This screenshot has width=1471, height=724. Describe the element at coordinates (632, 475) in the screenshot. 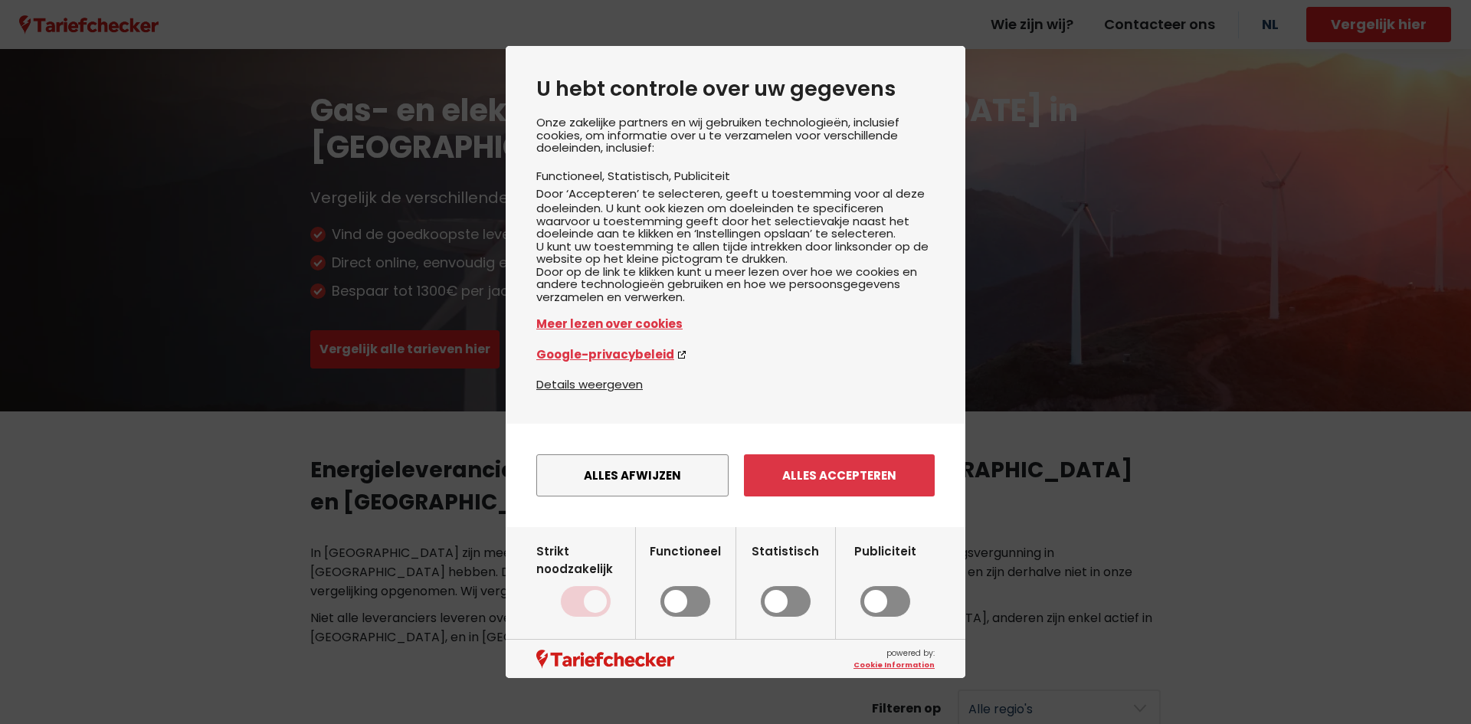

I see `button: Alles afwijzen` at that location.